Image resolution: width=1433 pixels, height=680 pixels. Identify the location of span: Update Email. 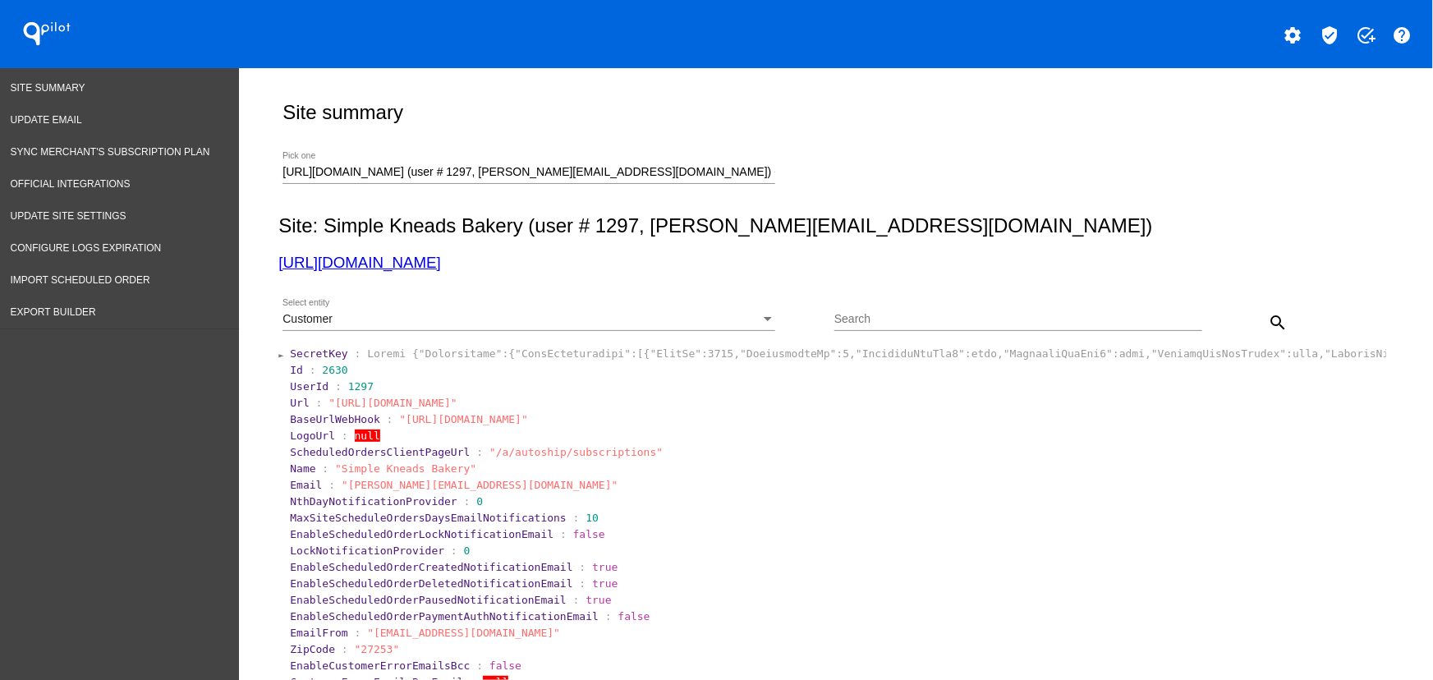
(46, 120).